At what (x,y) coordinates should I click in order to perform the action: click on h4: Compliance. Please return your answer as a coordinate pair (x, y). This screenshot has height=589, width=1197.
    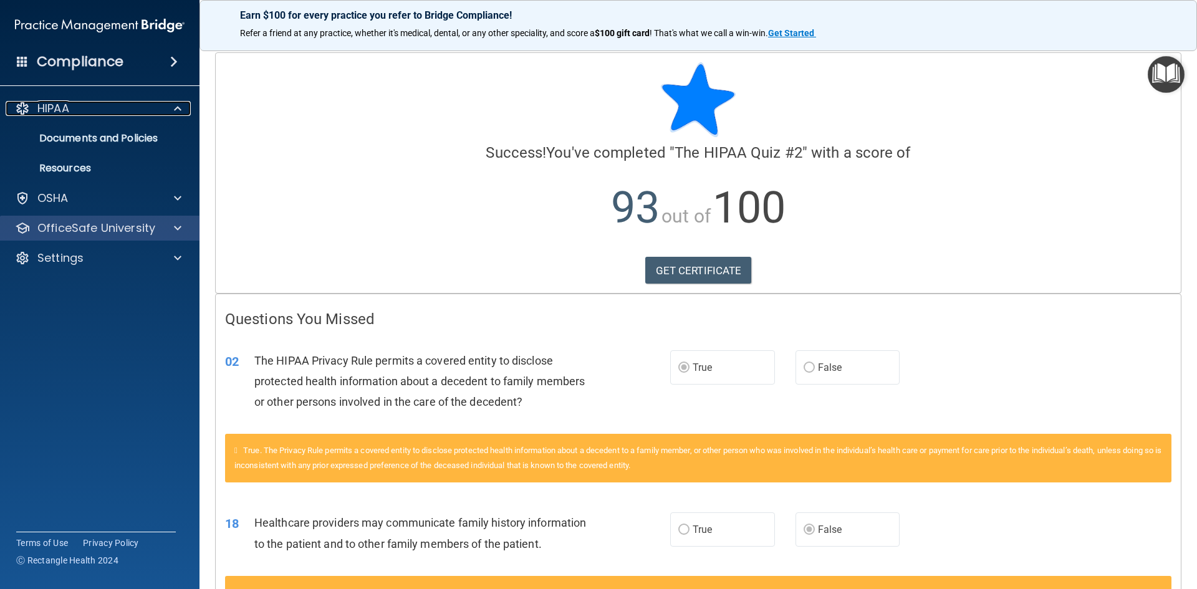
    Looking at the image, I should click on (80, 62).